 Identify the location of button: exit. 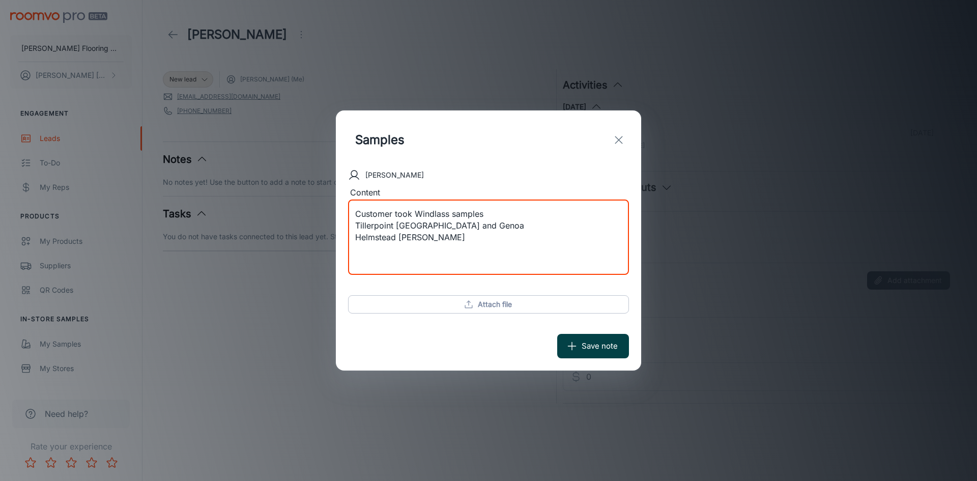
(619, 140).